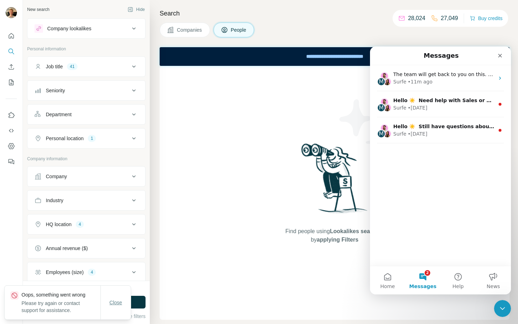 The height and width of the screenshot is (324, 518). What do you see at coordinates (123, 240) in the screenshot?
I see `span: News` at bounding box center [123, 240].